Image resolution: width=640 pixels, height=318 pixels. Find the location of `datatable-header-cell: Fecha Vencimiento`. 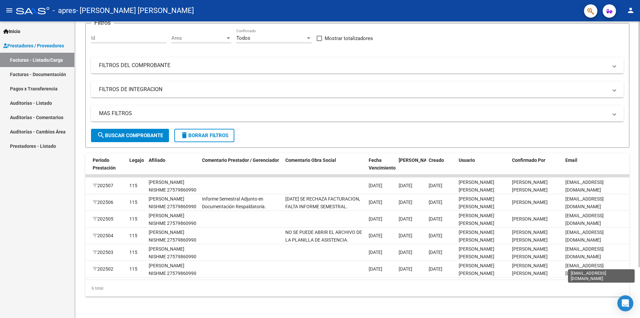

datatable-header-cell: Fecha Vencimiento is located at coordinates (381, 168).